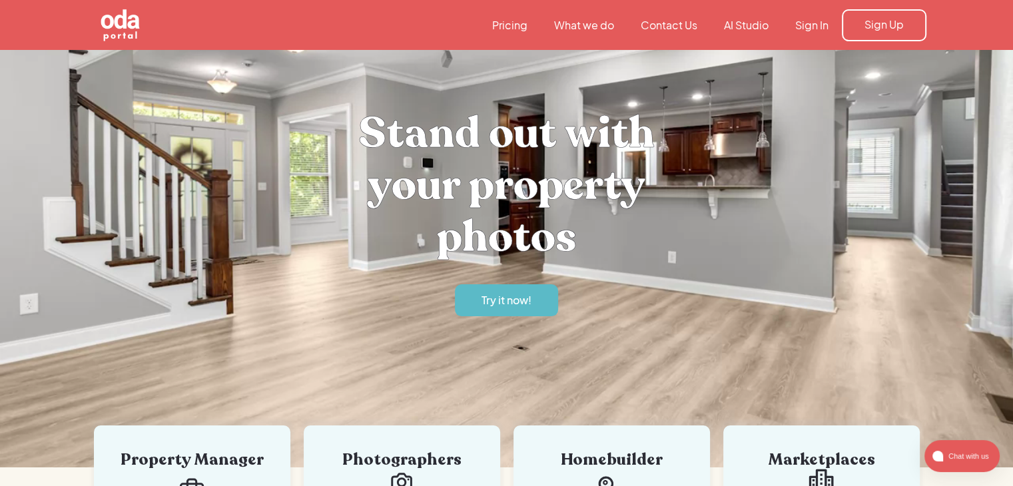 The image size is (1013, 486). Describe the element at coordinates (192, 460) in the screenshot. I see `div: Property Manager` at that location.